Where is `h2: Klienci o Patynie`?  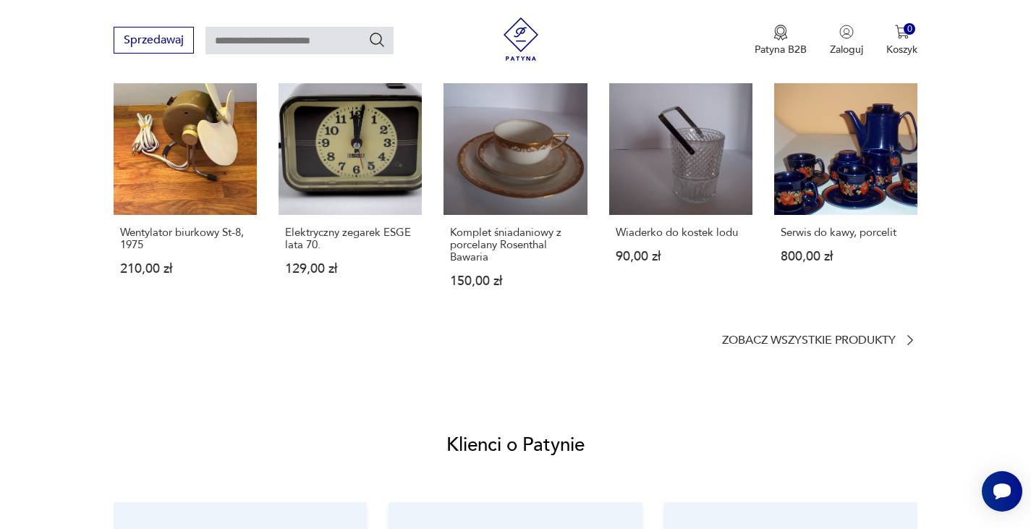 h2: Klienci o Patynie is located at coordinates (515, 445).